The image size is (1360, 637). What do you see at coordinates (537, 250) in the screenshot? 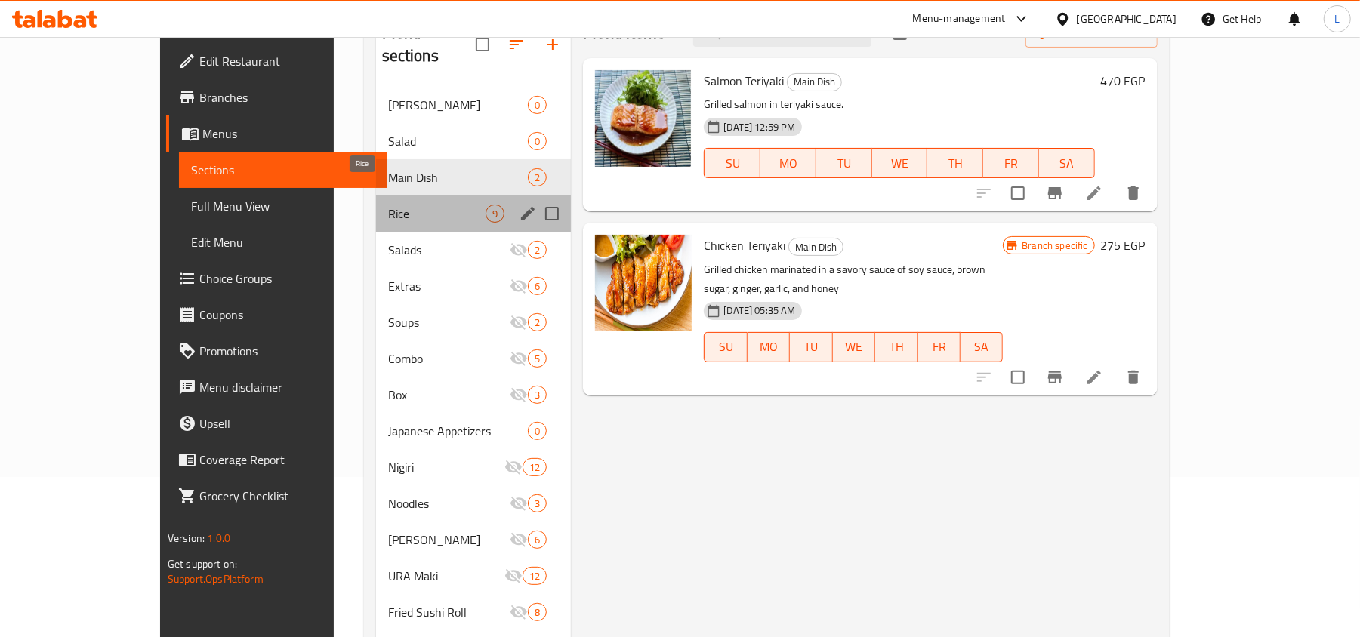
I see `span: 2` at bounding box center [537, 250].